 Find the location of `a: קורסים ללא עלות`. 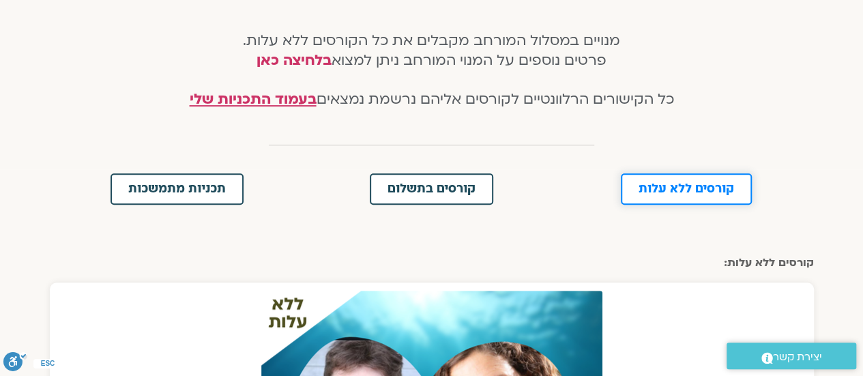

a: קורסים ללא עלות is located at coordinates (686, 189).